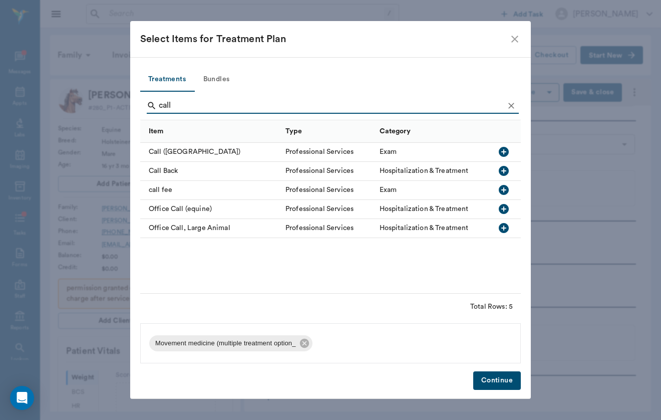  Describe the element at coordinates (511, 106) in the screenshot. I see `button: Clear` at that location.